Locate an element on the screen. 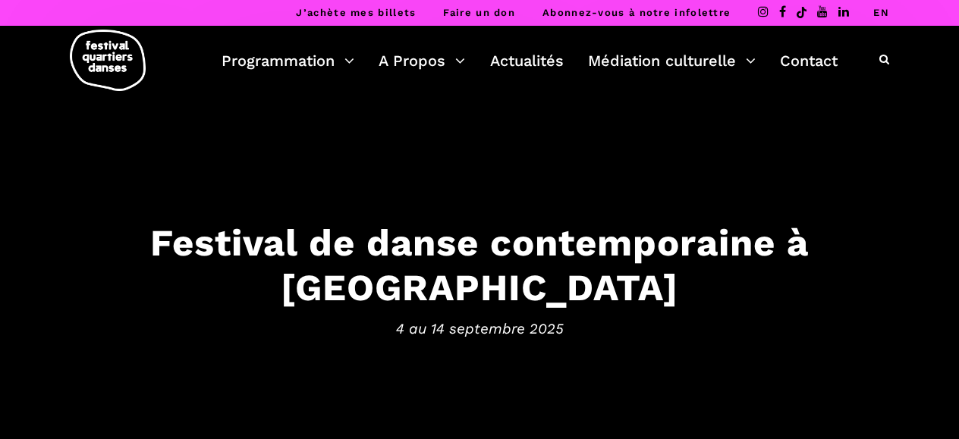 This screenshot has height=439, width=959. a: Programmation is located at coordinates (288, 61).